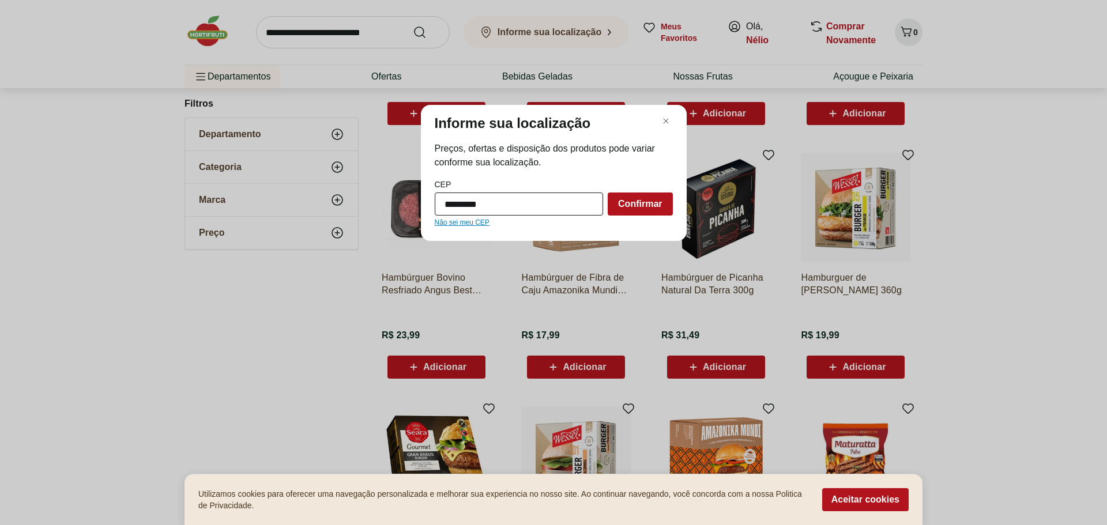 The image size is (1107, 525). Describe the element at coordinates (640, 204) in the screenshot. I see `button: Confirmar` at that location.